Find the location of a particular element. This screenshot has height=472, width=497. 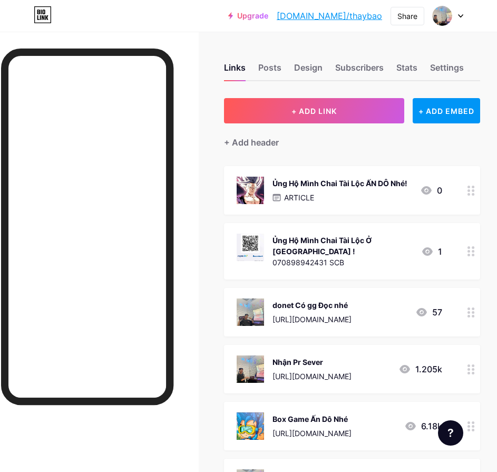

img: Box Game Ấn Dô Nhé is located at coordinates (250, 426).